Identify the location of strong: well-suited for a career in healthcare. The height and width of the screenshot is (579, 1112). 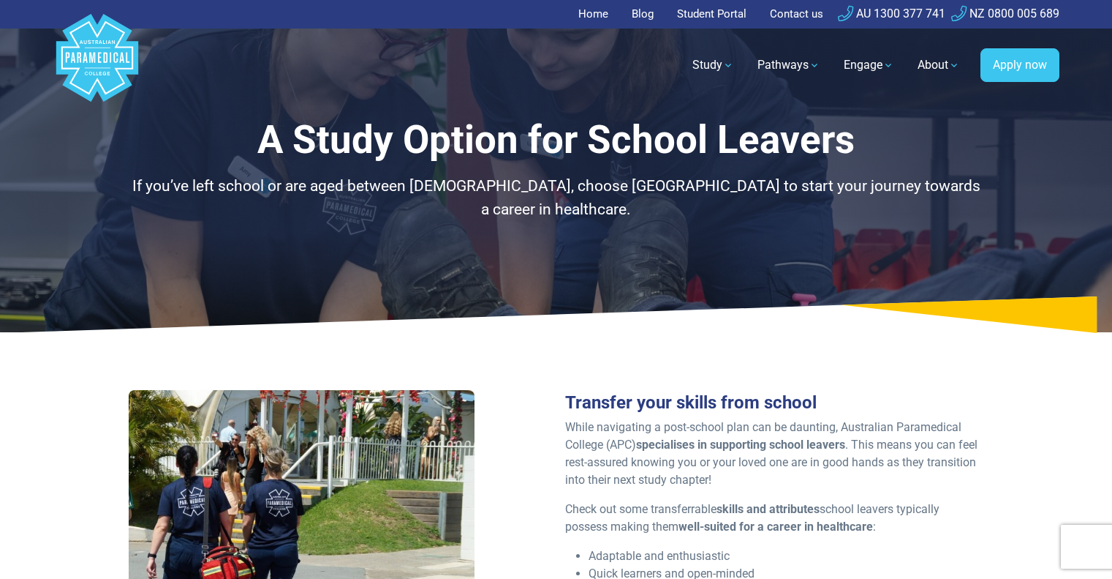
(776, 526).